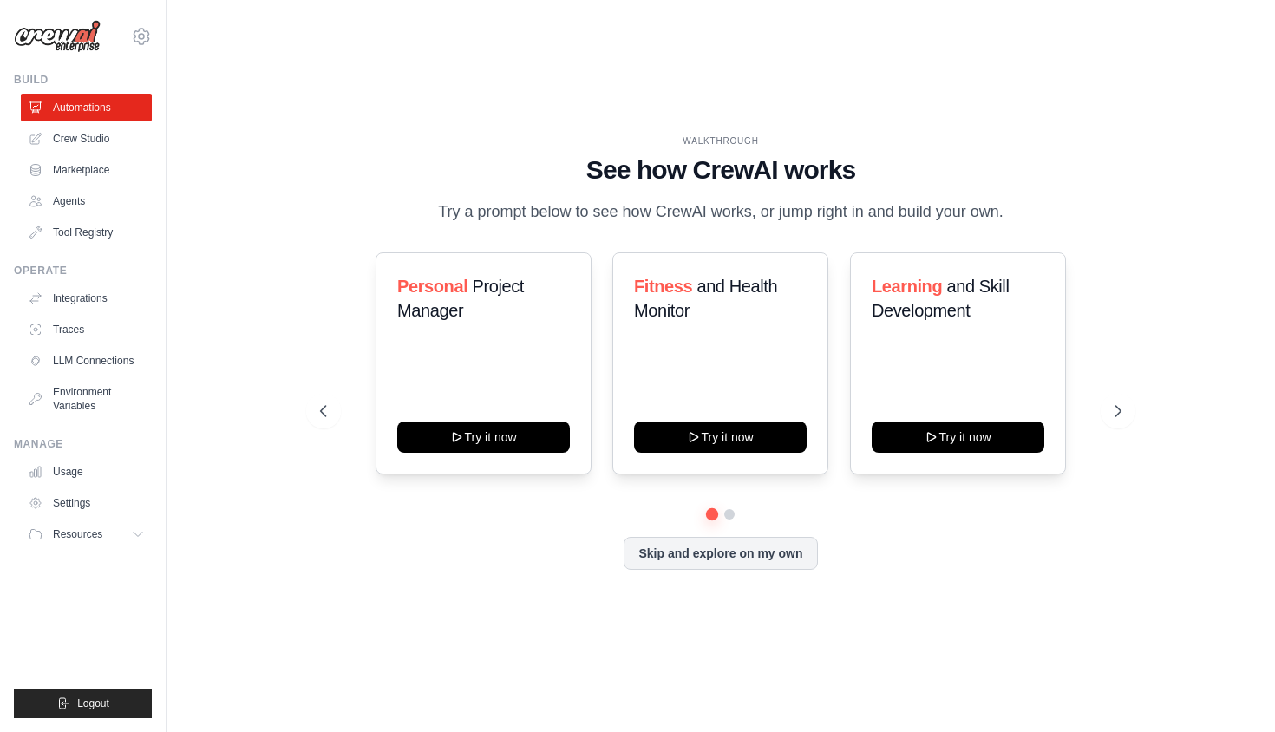 The height and width of the screenshot is (732, 1275). What do you see at coordinates (720, 141) in the screenshot?
I see `div: WALKTHROUGH` at bounding box center [720, 141].